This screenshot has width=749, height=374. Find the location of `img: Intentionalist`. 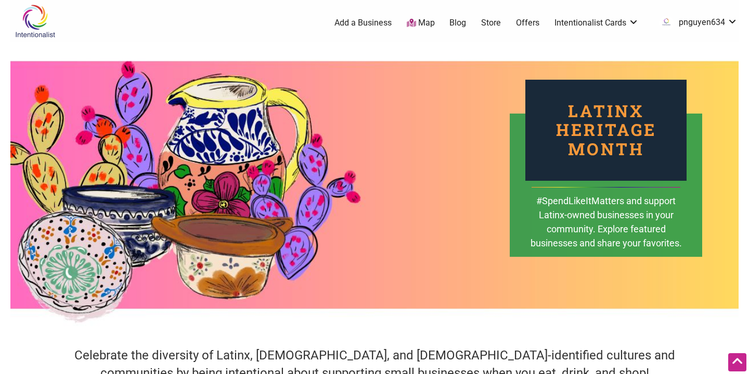

img: Intentionalist is located at coordinates (35, 21).